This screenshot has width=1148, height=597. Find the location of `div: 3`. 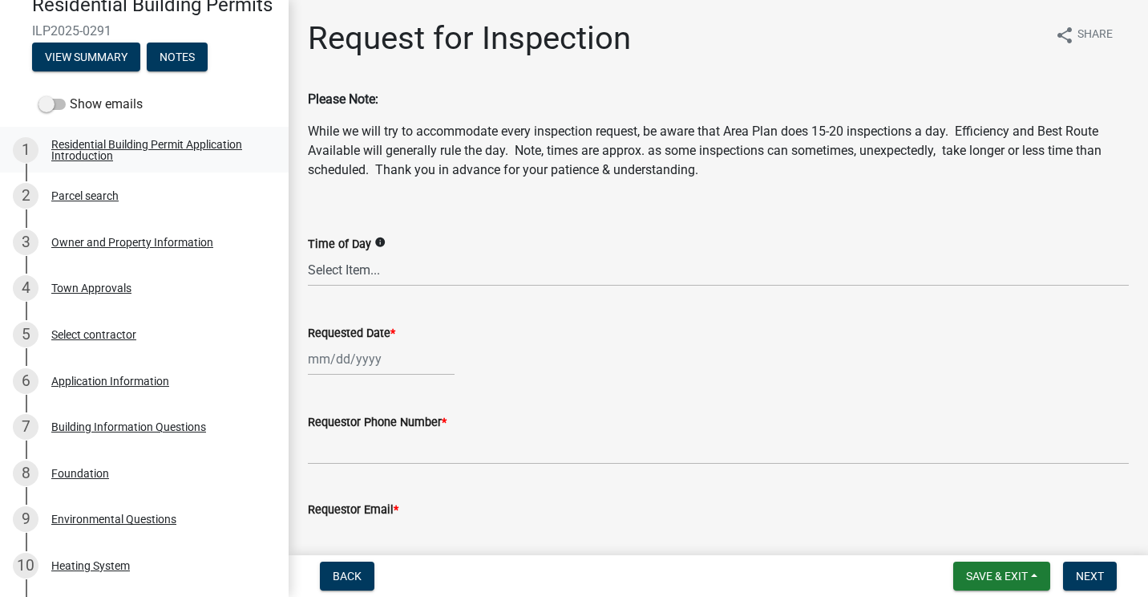

div: 3 is located at coordinates (26, 242).